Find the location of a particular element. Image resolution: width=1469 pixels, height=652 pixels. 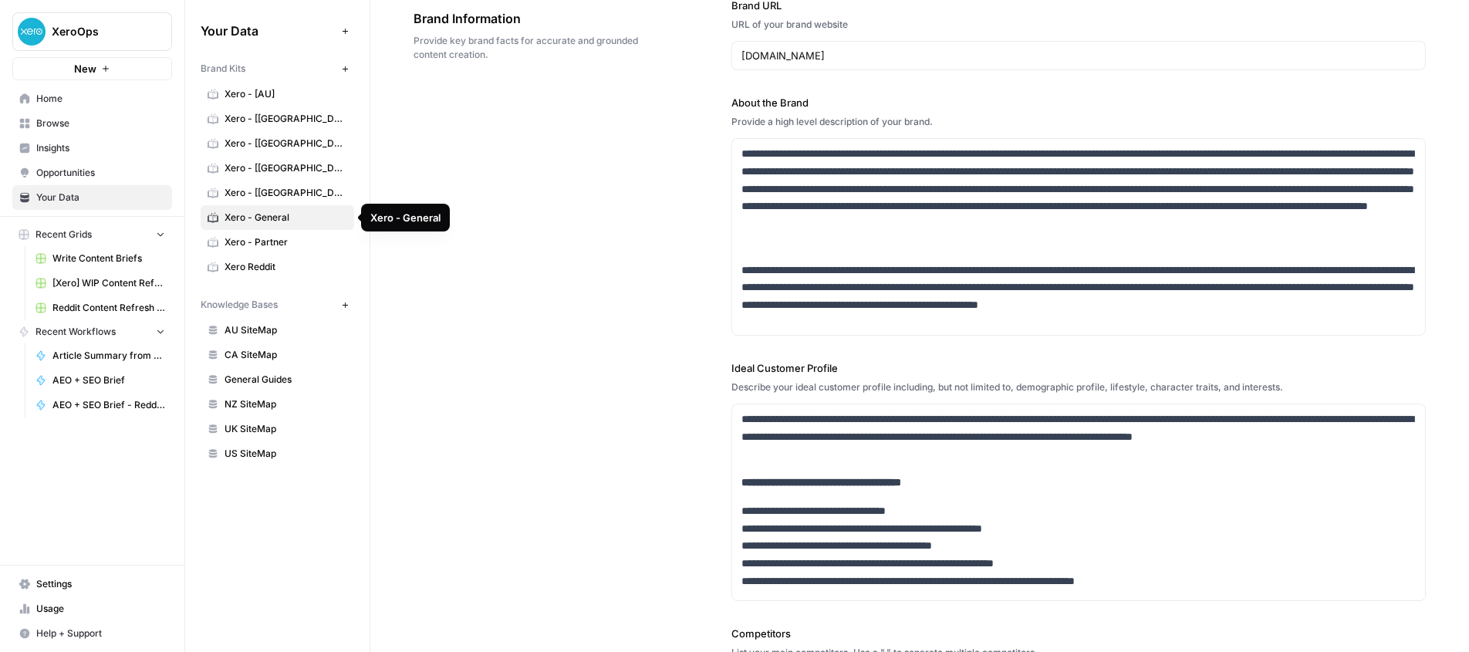

span: Brand Kits is located at coordinates (223, 69).